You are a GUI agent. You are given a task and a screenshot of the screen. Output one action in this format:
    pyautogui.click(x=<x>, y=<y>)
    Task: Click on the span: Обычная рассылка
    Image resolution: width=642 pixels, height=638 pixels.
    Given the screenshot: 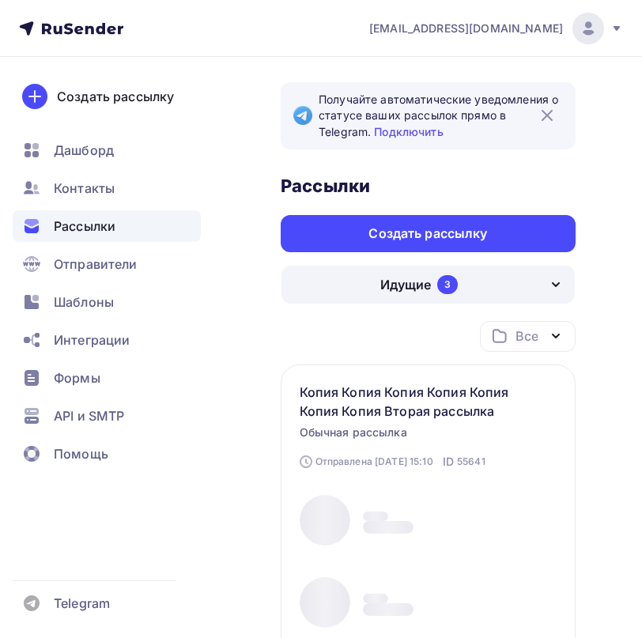 What is the action you would take?
    pyautogui.click(x=353, y=432)
    